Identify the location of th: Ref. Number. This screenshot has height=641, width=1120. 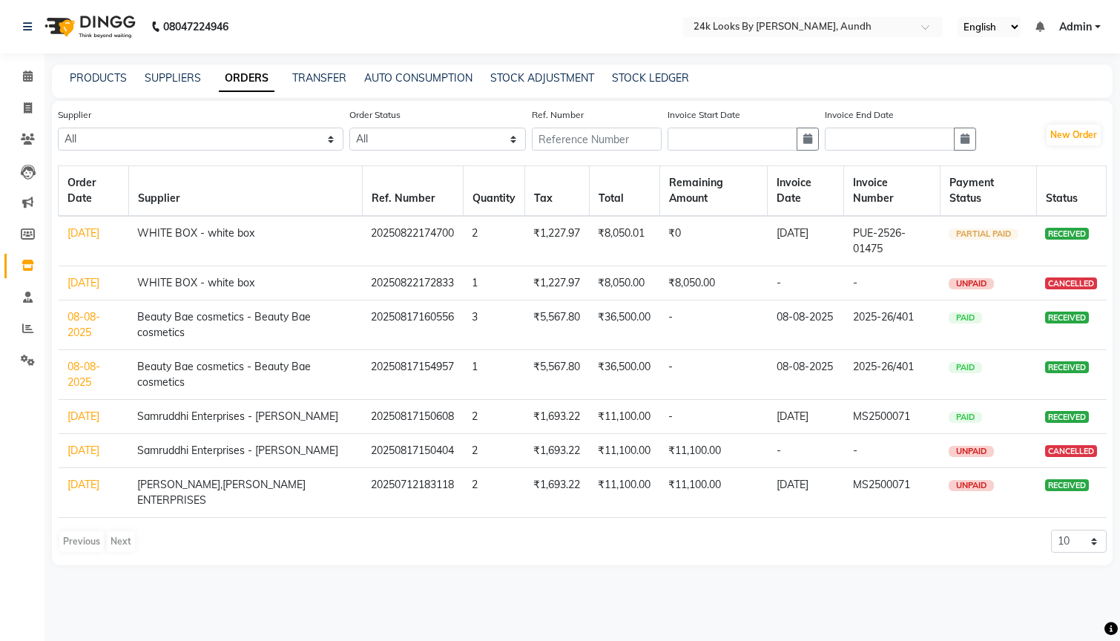
(412, 191).